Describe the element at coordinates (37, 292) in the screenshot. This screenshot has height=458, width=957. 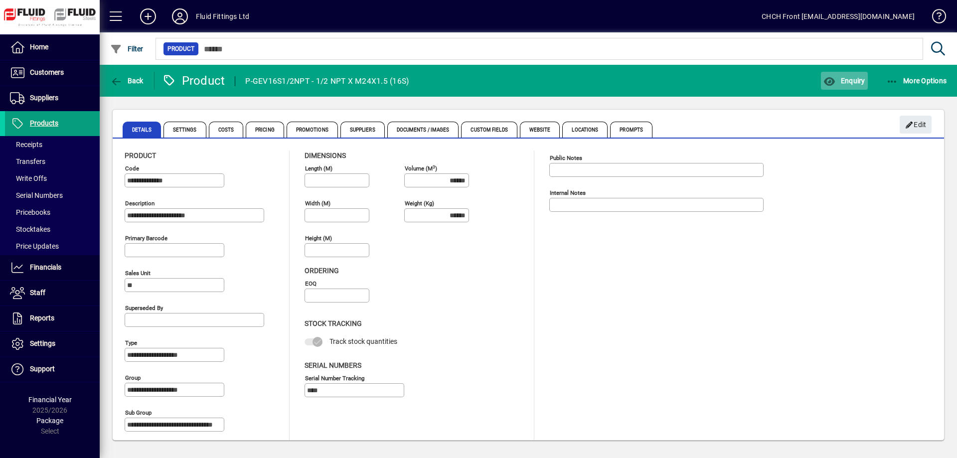
I see `span: Staff` at that location.